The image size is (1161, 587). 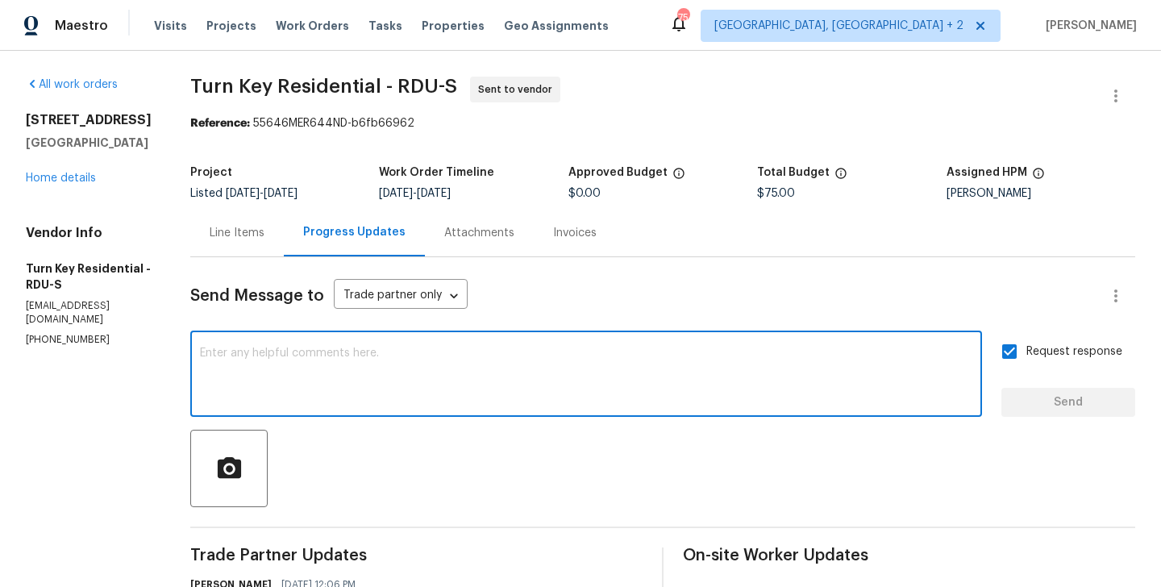 What do you see at coordinates (436, 173) in the screenshot?
I see `h5: Work Order Timeline` at bounding box center [436, 173].